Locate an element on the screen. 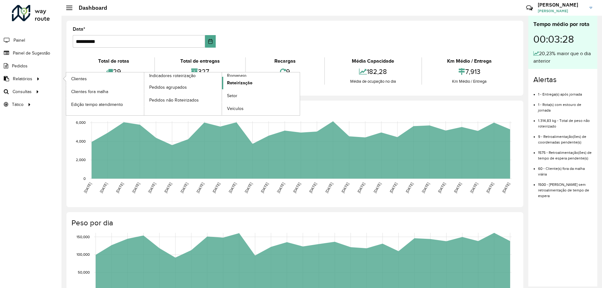  div: Média Capacidade is located at coordinates (373, 61).